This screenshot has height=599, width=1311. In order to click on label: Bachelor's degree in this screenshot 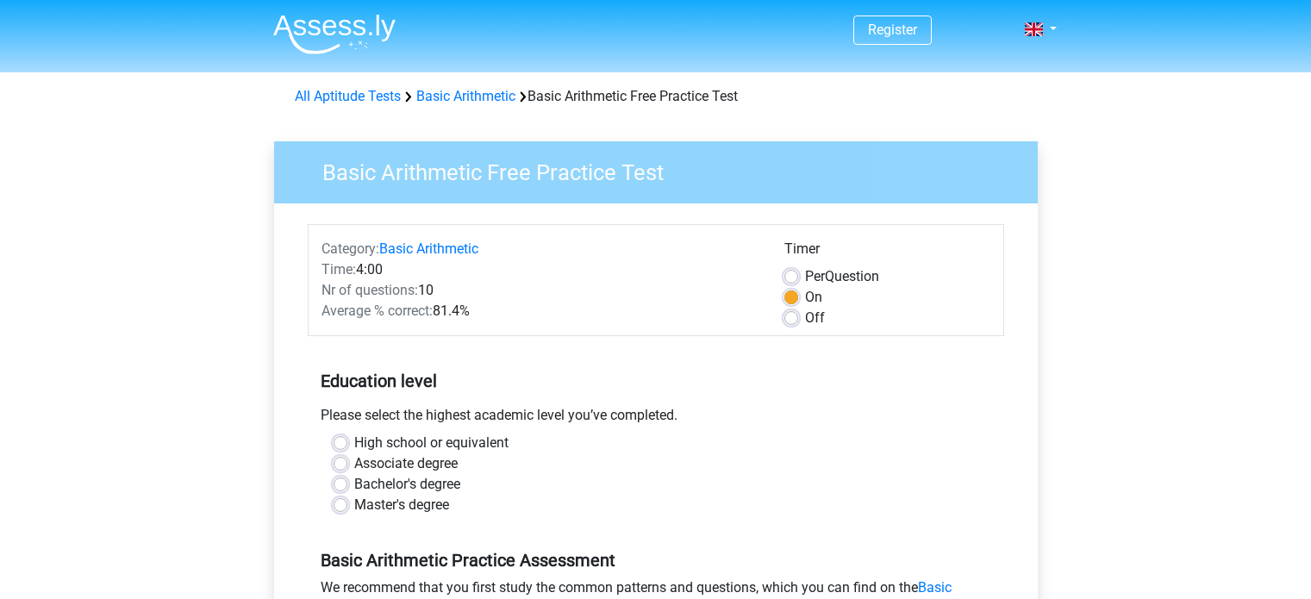, I will do `click(407, 485)`.